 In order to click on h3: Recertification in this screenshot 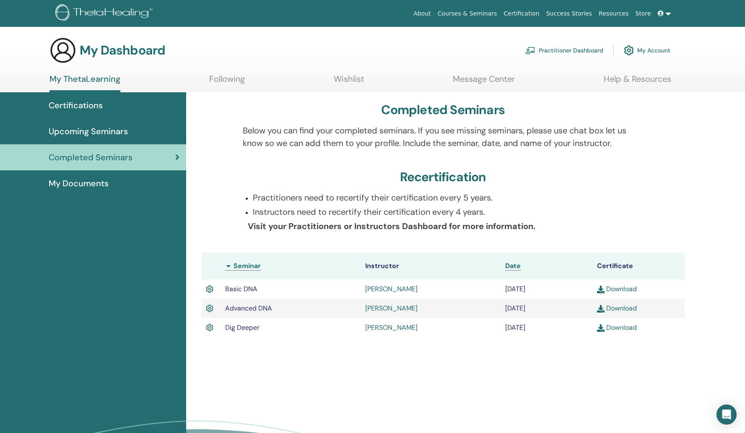, I will do `click(443, 177)`.